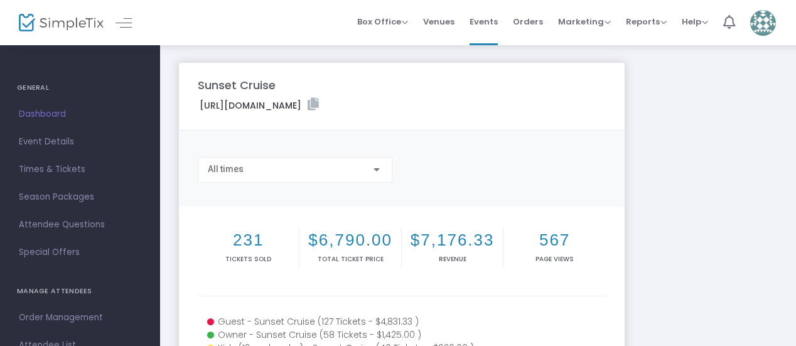 The width and height of the screenshot is (796, 346). What do you see at coordinates (80, 252) in the screenshot?
I see `span: Special Offers` at bounding box center [80, 252].